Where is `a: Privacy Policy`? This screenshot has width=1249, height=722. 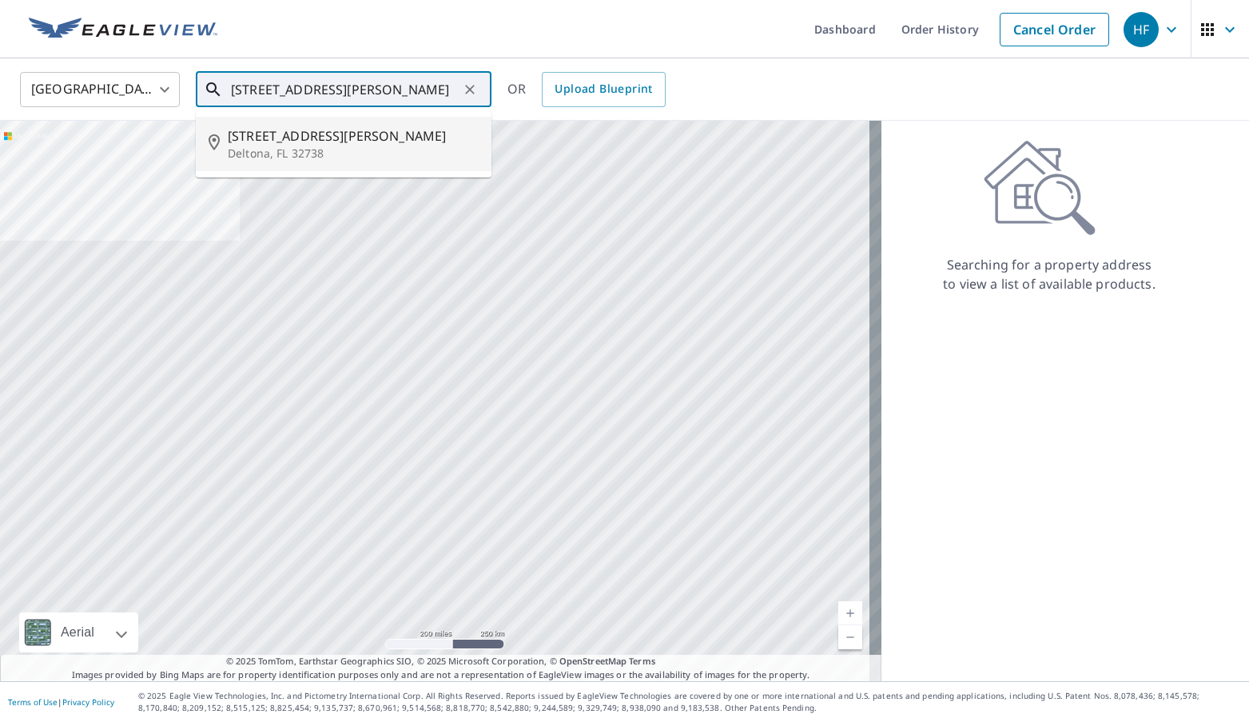
a: Privacy Policy is located at coordinates (88, 702).